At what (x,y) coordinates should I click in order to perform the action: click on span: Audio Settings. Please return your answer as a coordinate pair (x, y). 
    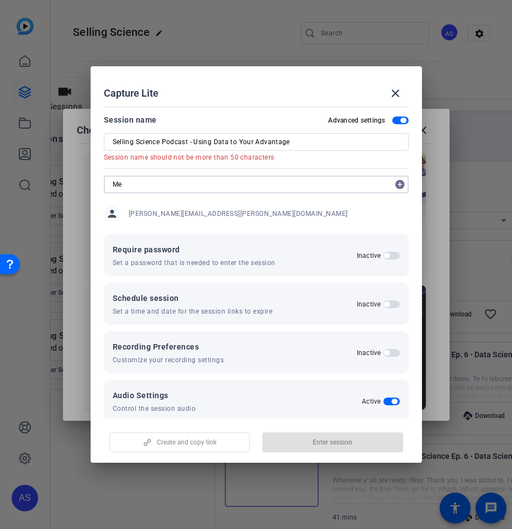
    Looking at the image, I should click on (154, 395).